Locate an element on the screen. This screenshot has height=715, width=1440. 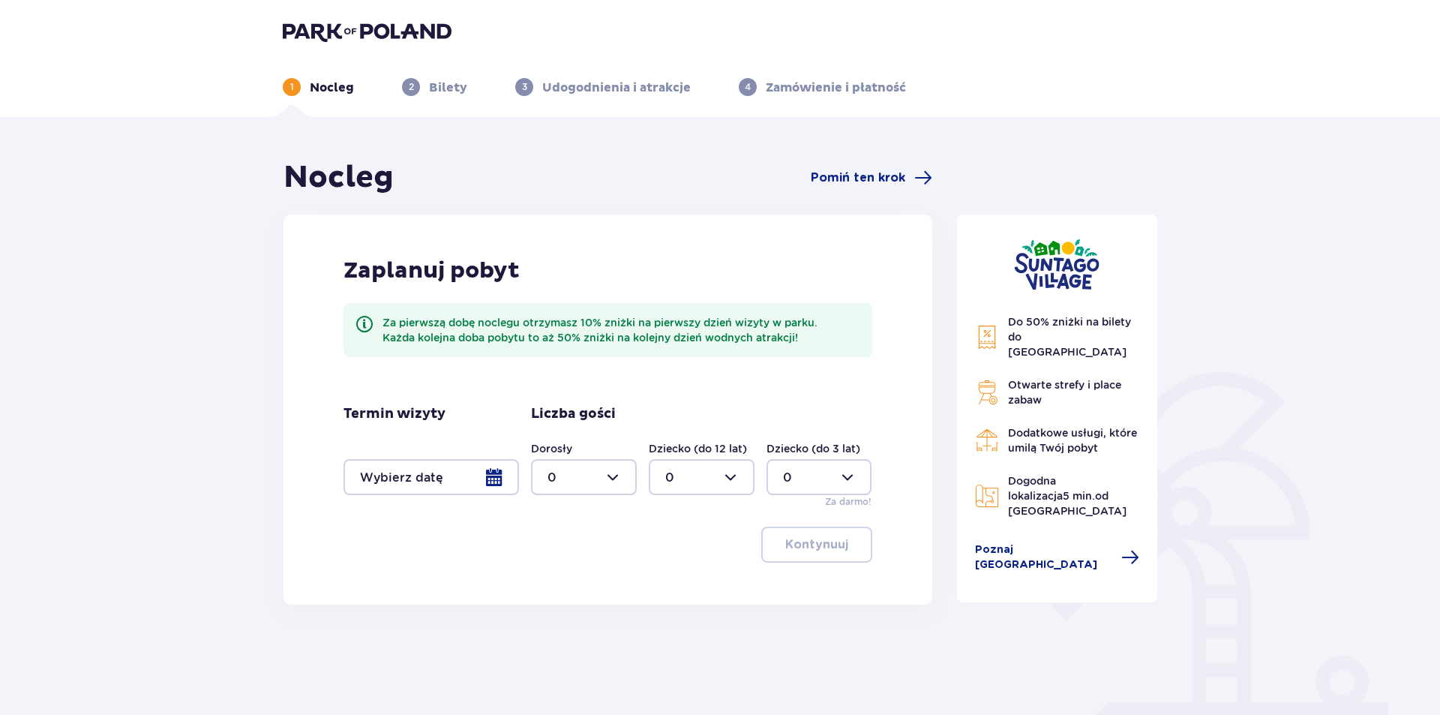
p: Termin wizyty is located at coordinates (394, 414).